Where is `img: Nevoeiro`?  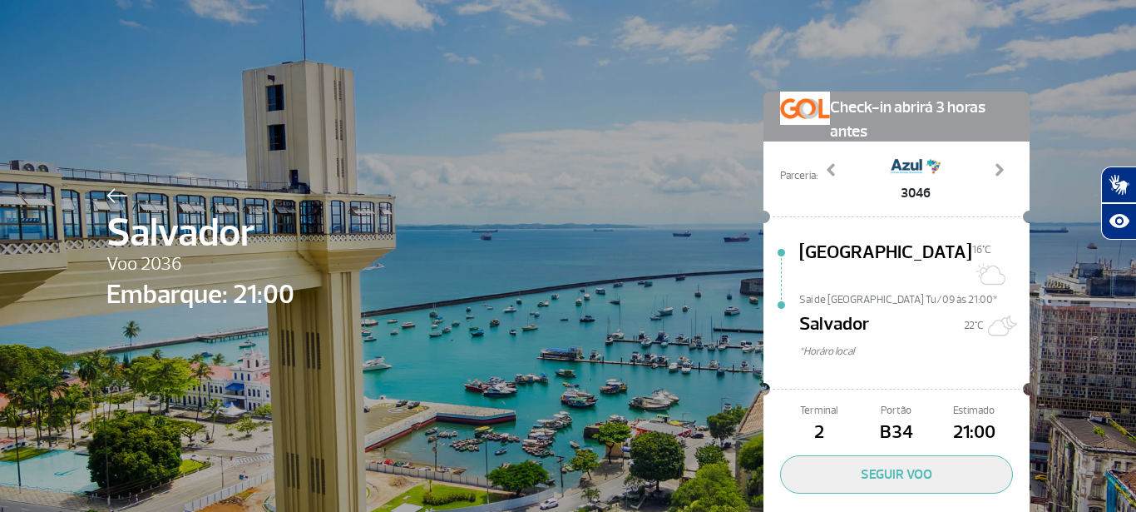 img: Nevoeiro is located at coordinates (989, 274).